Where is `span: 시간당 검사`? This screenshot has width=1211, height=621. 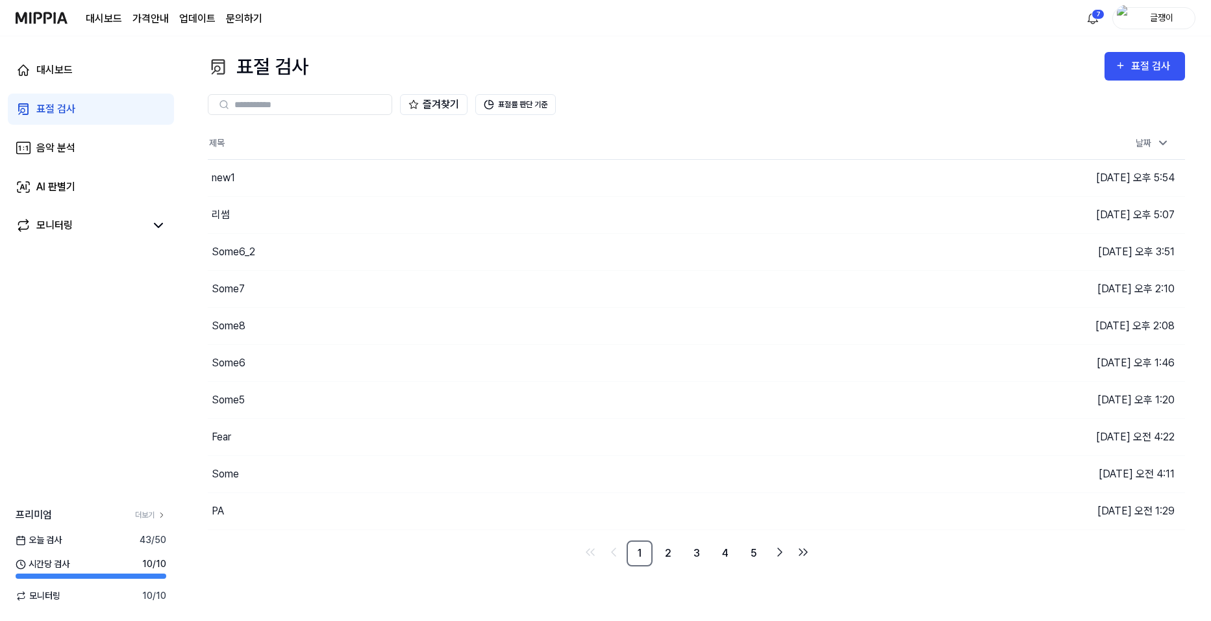
span: 시간당 검사 is located at coordinates (42, 564).